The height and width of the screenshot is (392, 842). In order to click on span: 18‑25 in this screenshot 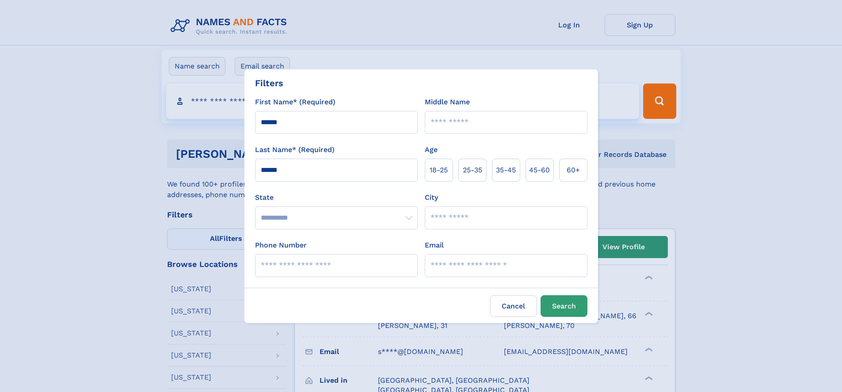, I will do `click(439, 170)`.